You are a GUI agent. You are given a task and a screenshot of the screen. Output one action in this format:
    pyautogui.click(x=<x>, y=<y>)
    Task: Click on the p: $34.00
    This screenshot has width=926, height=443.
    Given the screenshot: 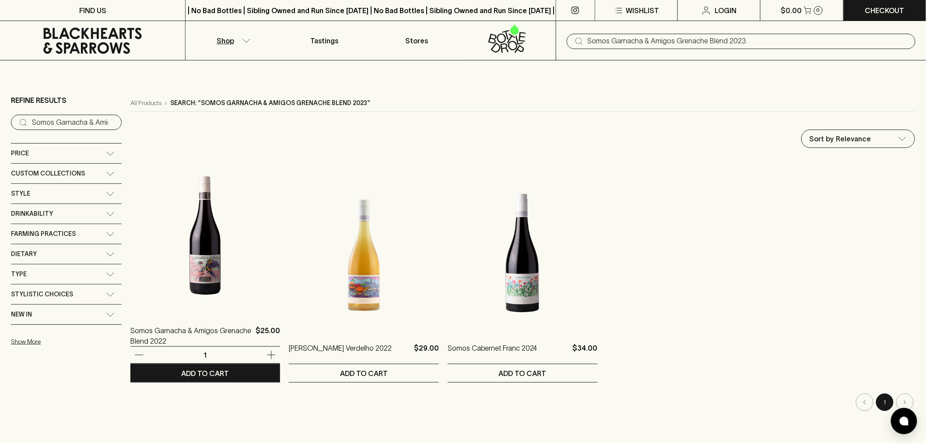 What is the action you would take?
    pyautogui.click(x=585, y=353)
    